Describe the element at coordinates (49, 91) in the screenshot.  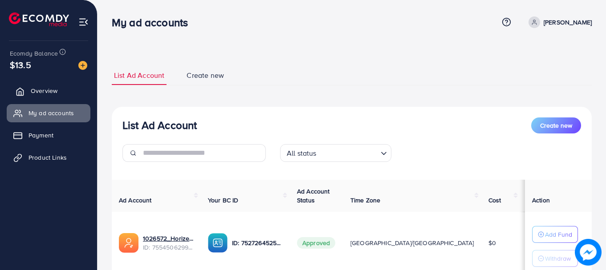
I see `a: Overview` at that location.